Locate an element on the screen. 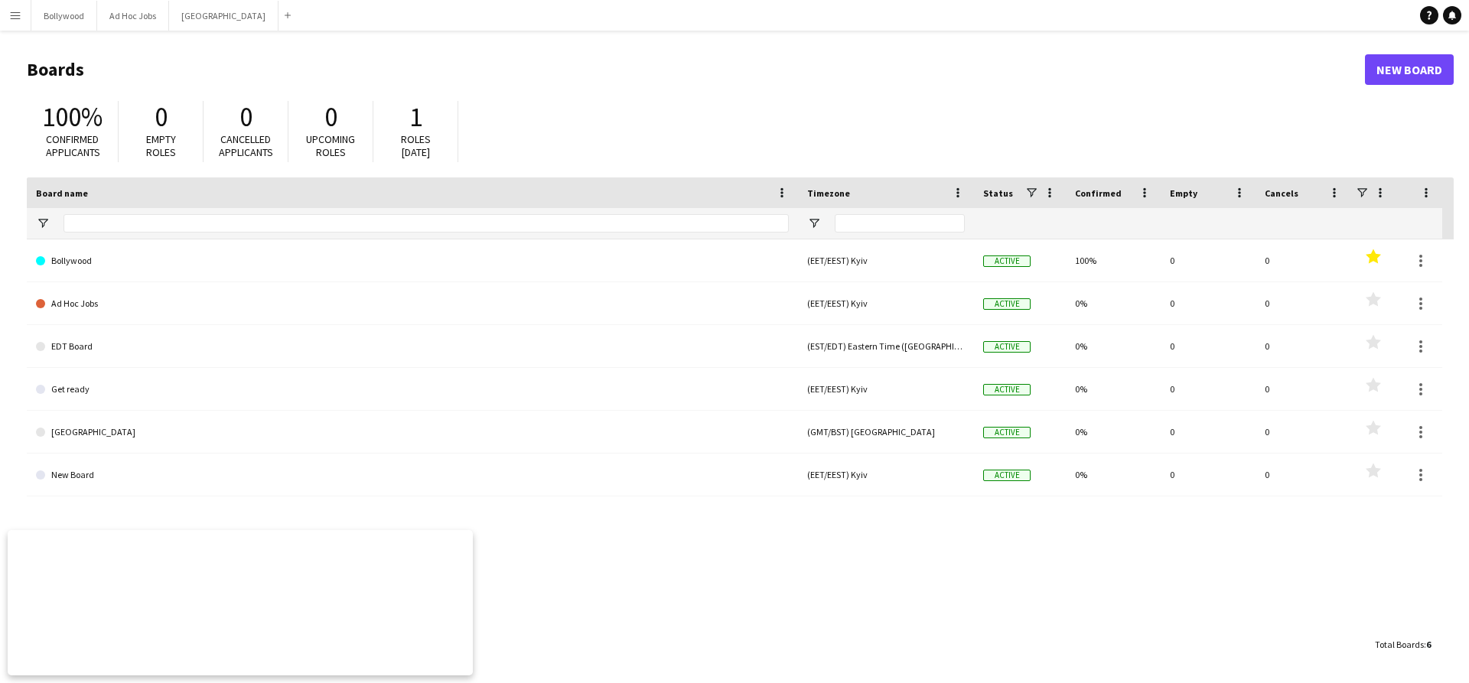  div: 100% is located at coordinates (1113, 260).